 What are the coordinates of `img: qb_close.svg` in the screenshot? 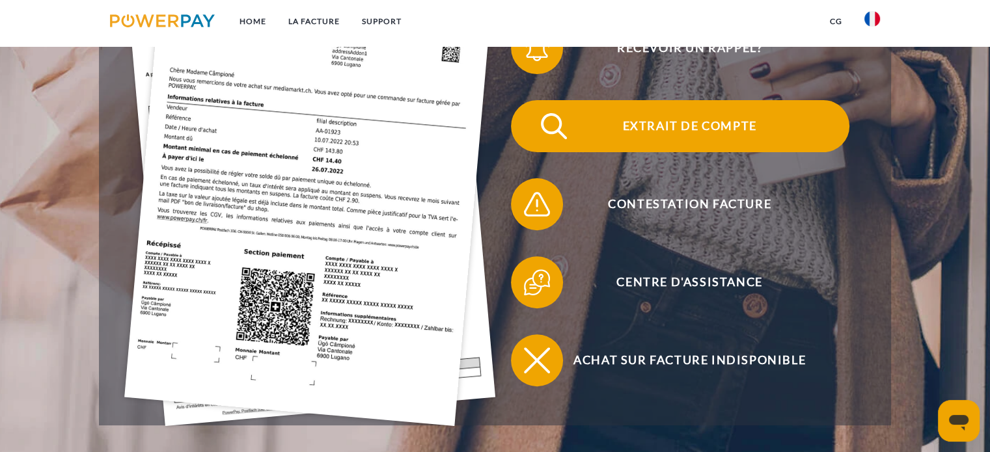 It's located at (537, 361).